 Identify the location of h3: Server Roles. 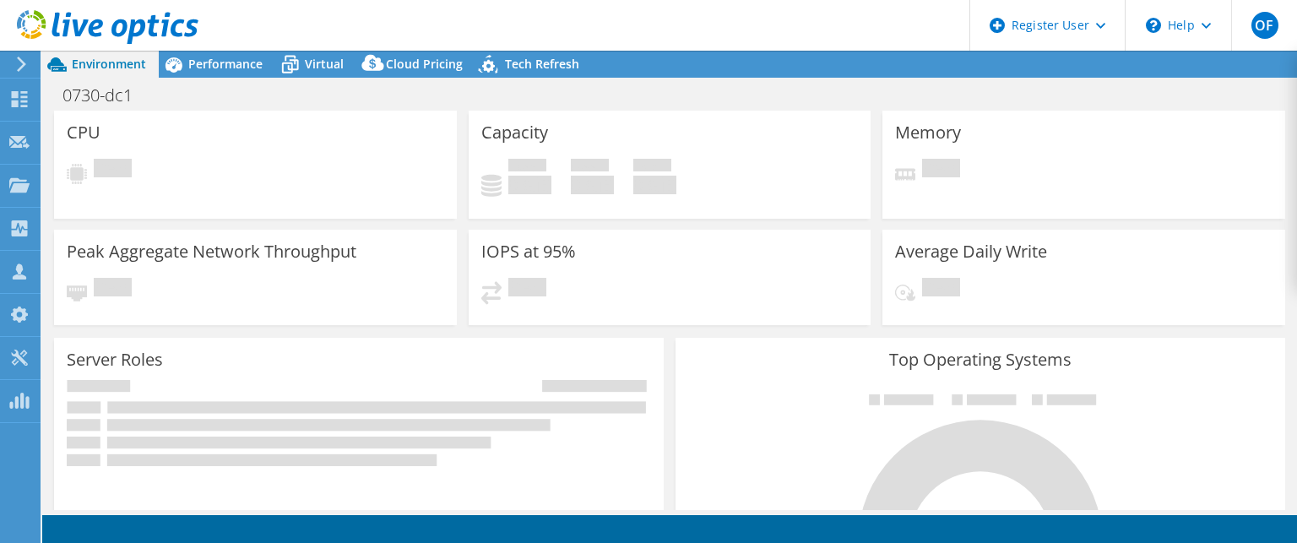
(115, 360).